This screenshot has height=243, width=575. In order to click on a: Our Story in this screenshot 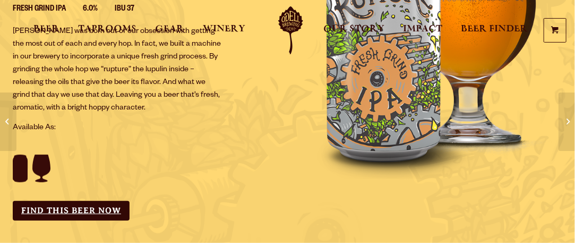, I will do `click(354, 30)`.